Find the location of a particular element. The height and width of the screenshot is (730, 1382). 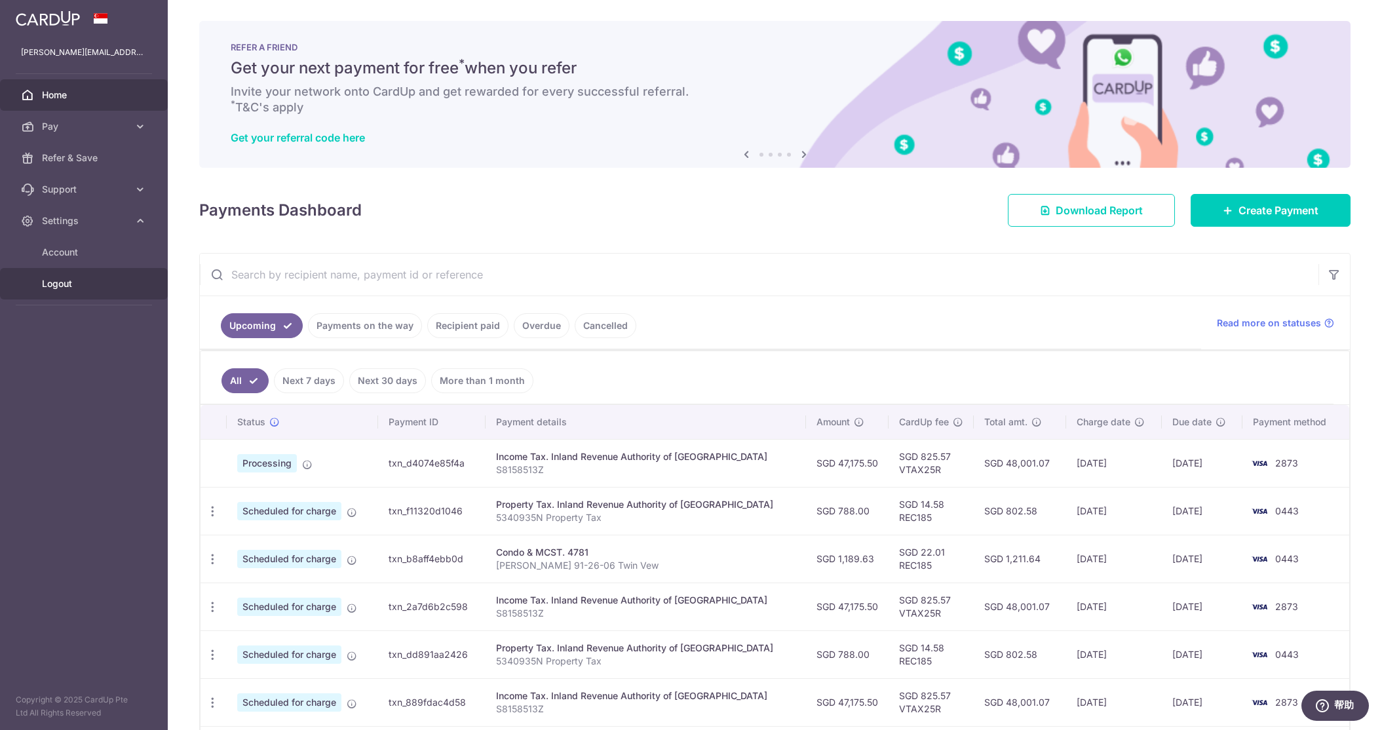

span: Account is located at coordinates (85, 252).